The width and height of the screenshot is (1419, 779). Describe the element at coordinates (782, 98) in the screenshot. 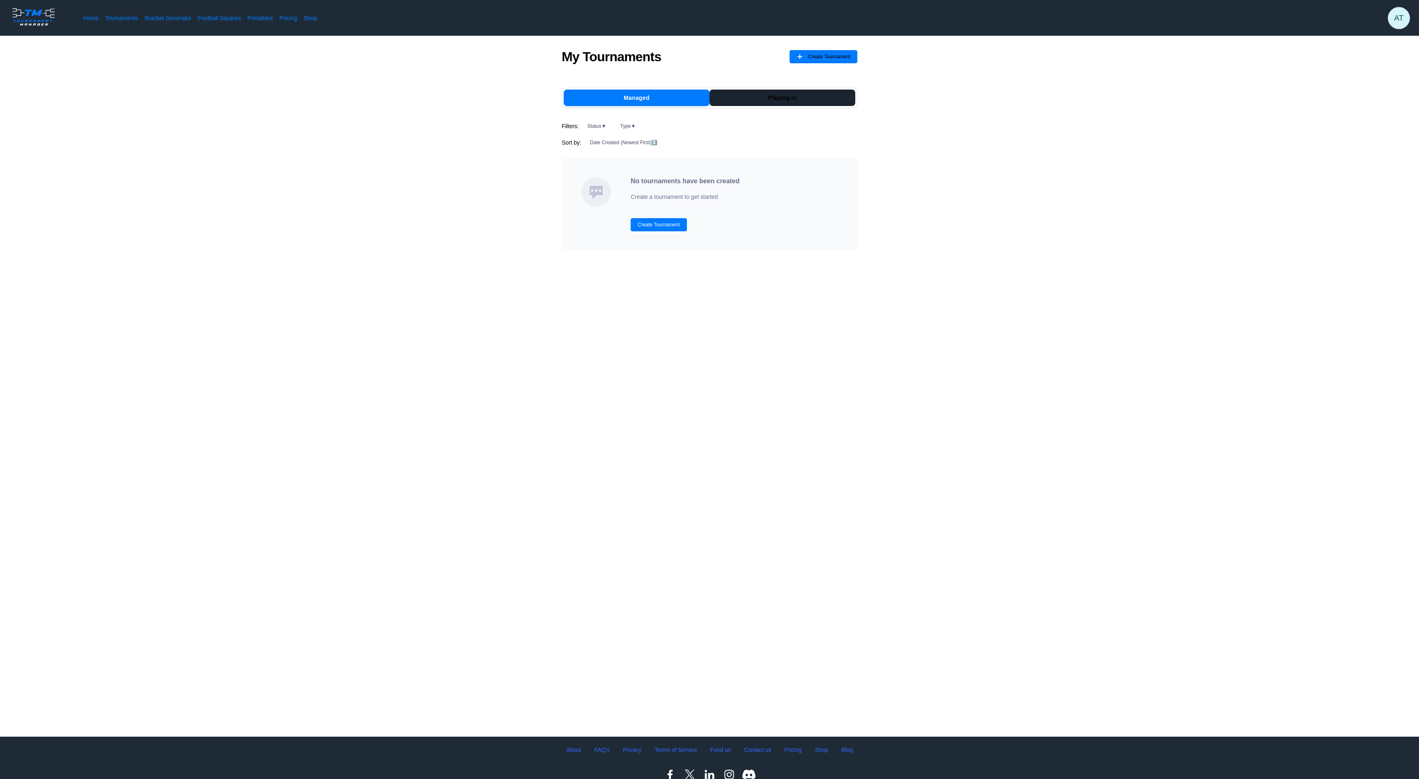

I see `button: Playing-in` at that location.